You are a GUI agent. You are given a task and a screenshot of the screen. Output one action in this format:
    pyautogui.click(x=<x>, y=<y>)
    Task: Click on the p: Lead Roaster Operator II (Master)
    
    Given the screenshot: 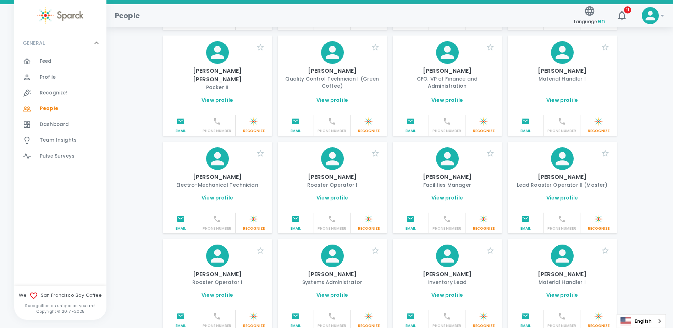 What is the action you would take?
    pyautogui.click(x=563, y=185)
    